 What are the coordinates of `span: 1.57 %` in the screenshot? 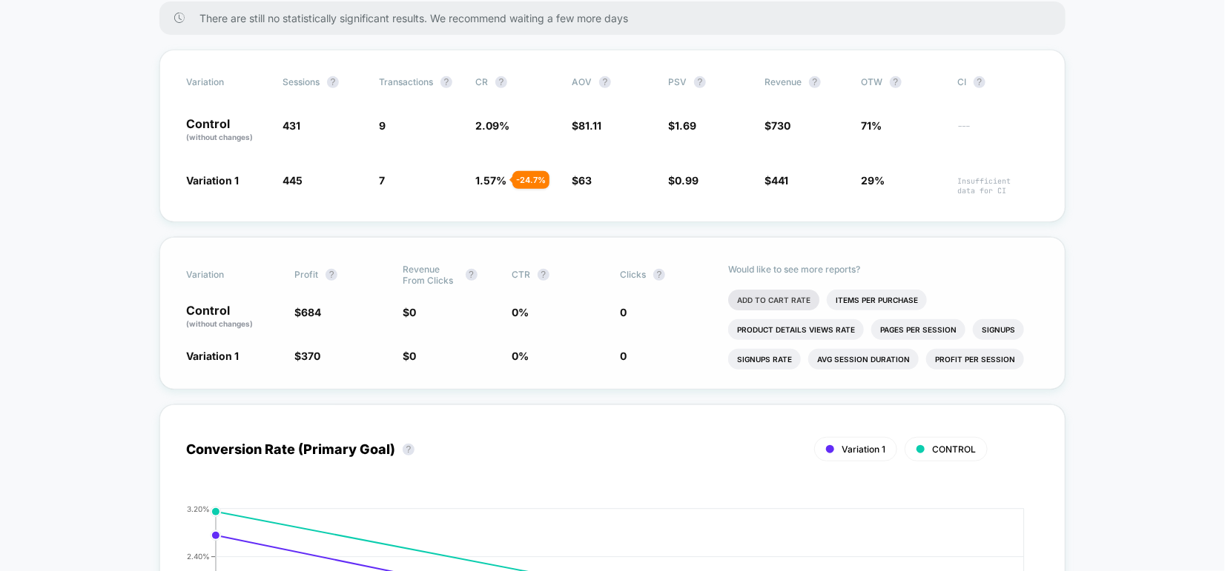 It's located at (491, 180).